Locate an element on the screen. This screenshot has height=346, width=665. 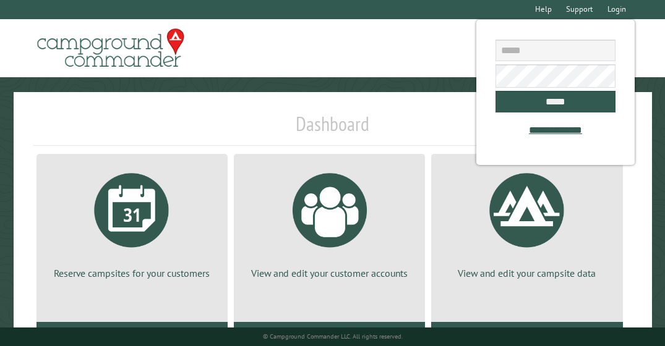
small: © Campground Commander LLC. All rights reserved. is located at coordinates (333, 336).